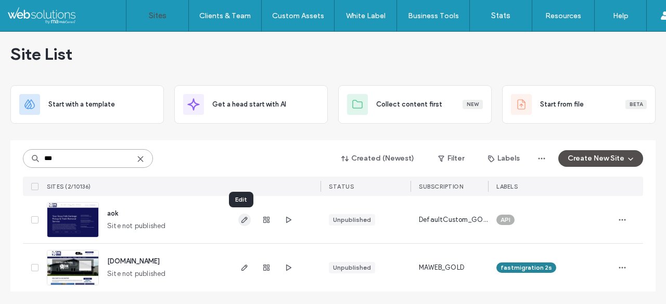 Image resolution: width=666 pixels, height=304 pixels. Describe the element at coordinates (112, 213) in the screenshot. I see `a: aok` at that location.